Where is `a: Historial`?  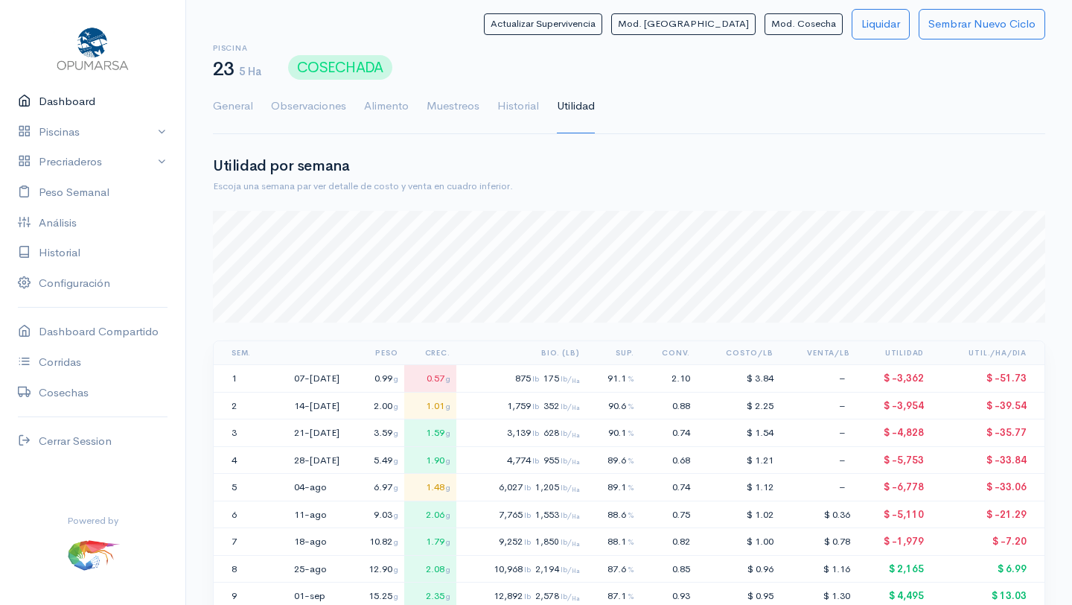 a: Historial is located at coordinates (518, 106).